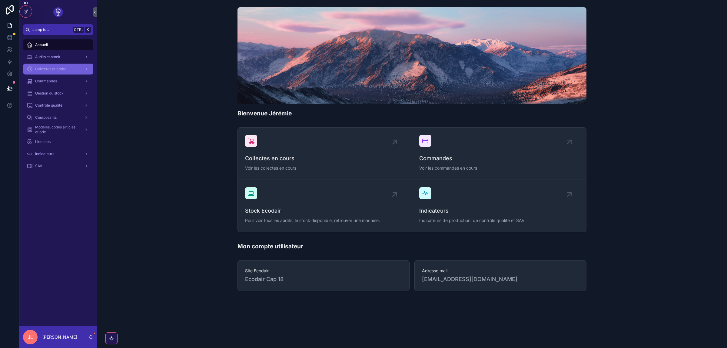  What do you see at coordinates (325, 206) in the screenshot?
I see `a: Stock EcodairPour voir tous les audits, le stock disponible, retrouver une machine.` at bounding box center [325, 206].